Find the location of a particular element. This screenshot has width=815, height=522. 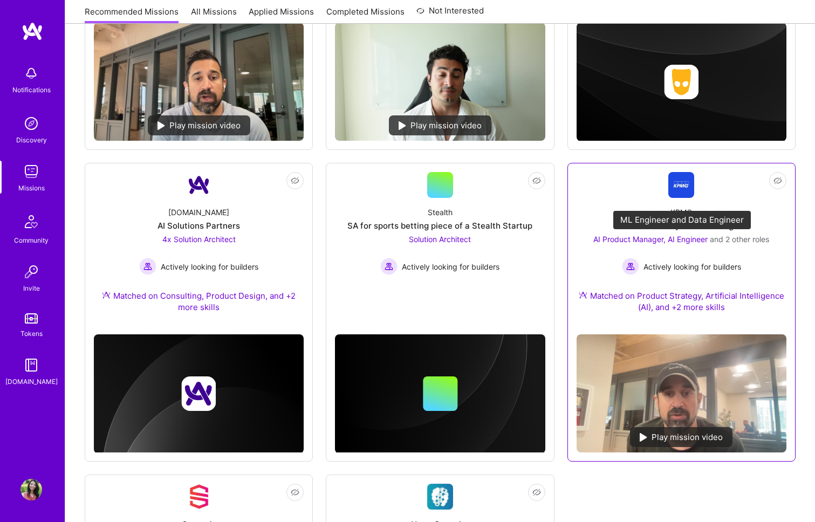

img: teamwork is located at coordinates (31, 172).